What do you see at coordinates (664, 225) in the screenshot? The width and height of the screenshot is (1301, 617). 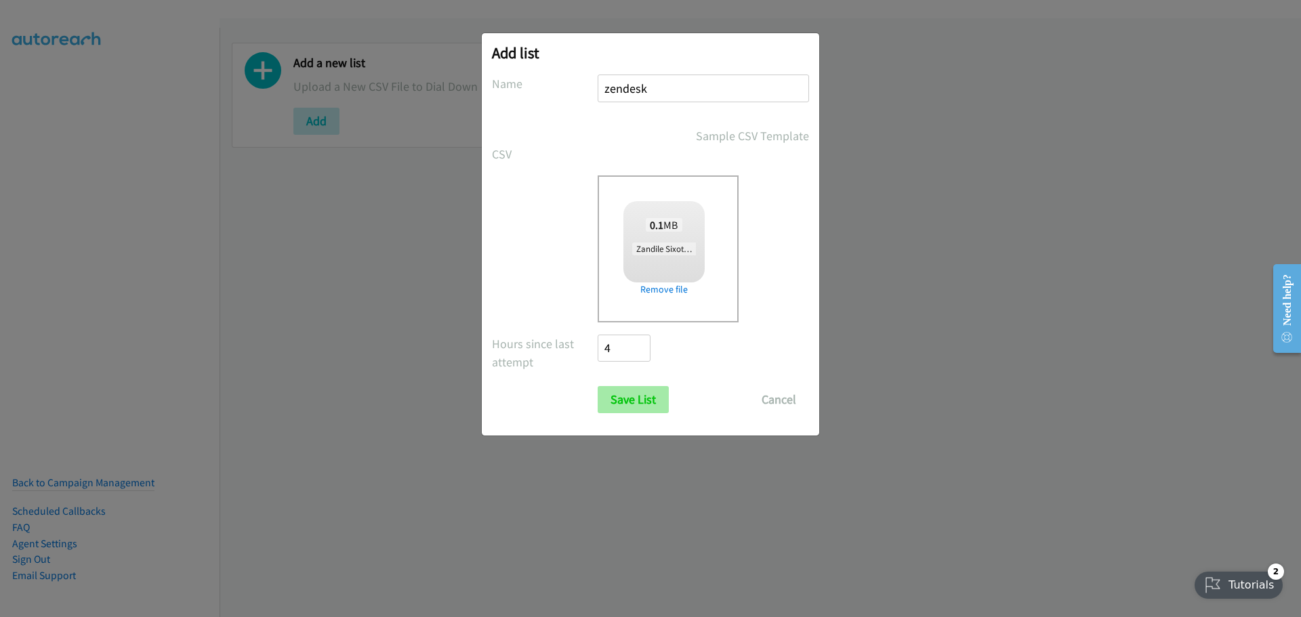 I see `span: MB` at bounding box center [664, 225].